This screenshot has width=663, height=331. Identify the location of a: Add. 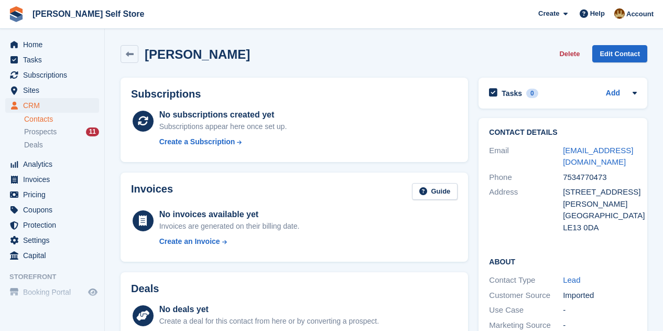
(612, 93).